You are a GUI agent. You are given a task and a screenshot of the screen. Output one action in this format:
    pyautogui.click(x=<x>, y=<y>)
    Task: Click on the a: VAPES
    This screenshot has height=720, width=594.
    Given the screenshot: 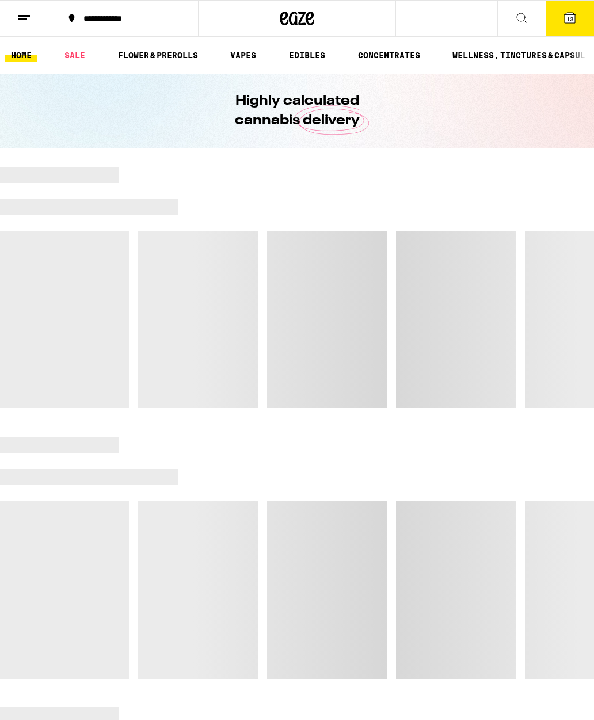 What is the action you would take?
    pyautogui.click(x=243, y=55)
    